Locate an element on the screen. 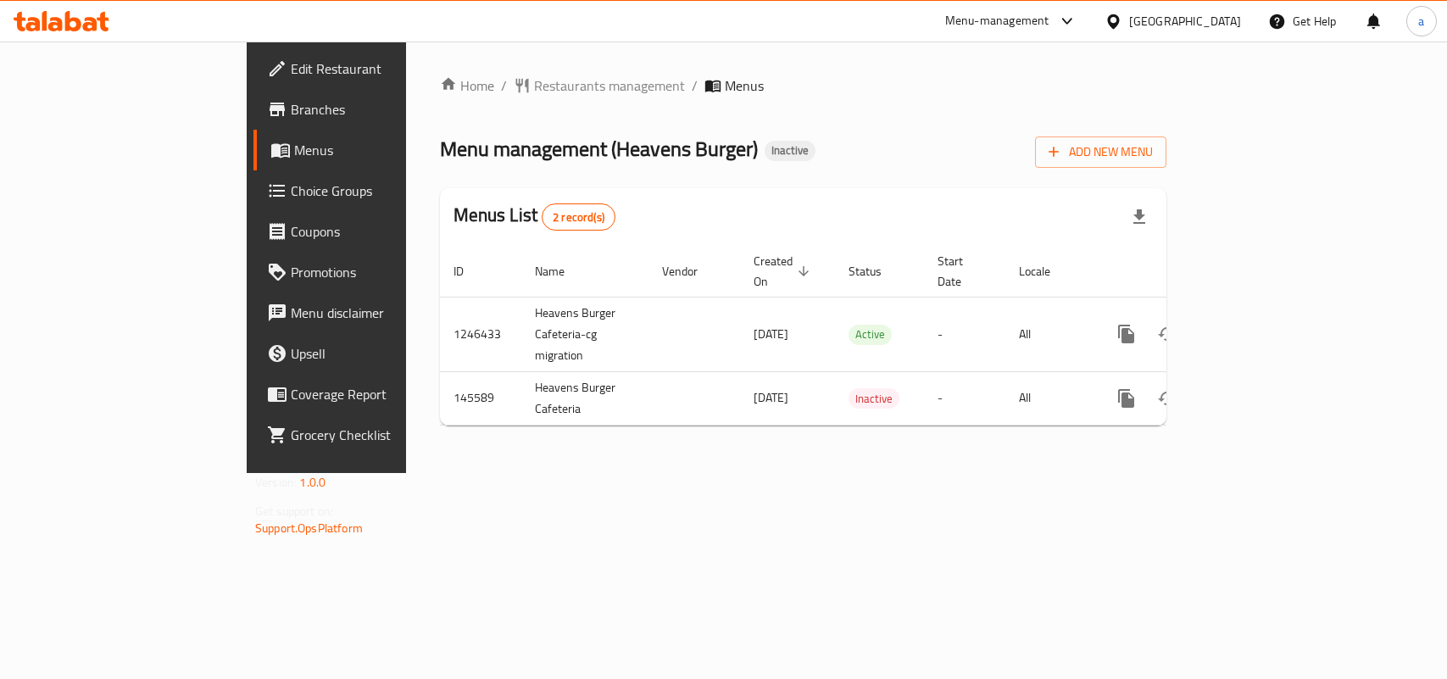 This screenshot has width=1447, height=679. a: Upsell is located at coordinates (370, 353).